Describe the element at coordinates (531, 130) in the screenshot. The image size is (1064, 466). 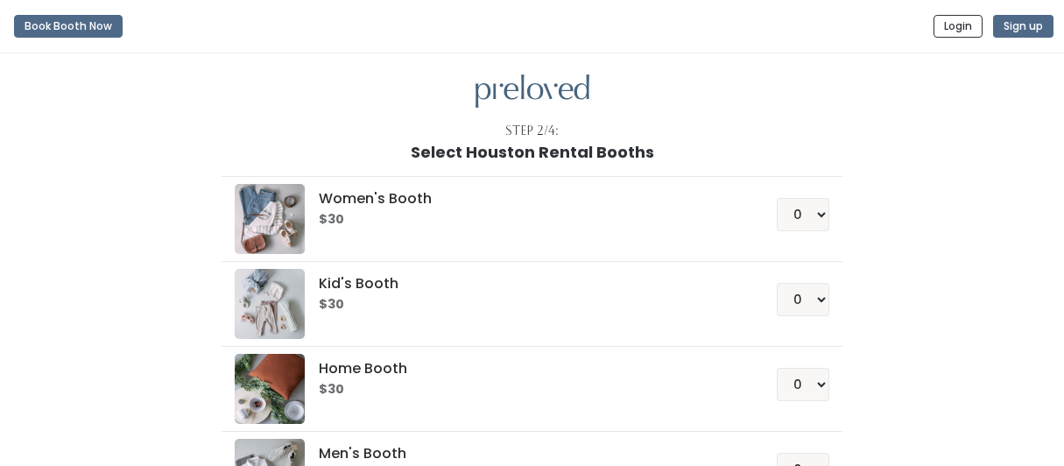
I see `div: Step 2/4:` at that location.